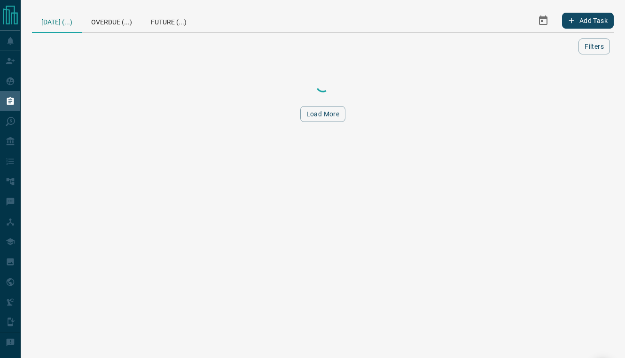  I want to click on button: Add Task, so click(588, 21).